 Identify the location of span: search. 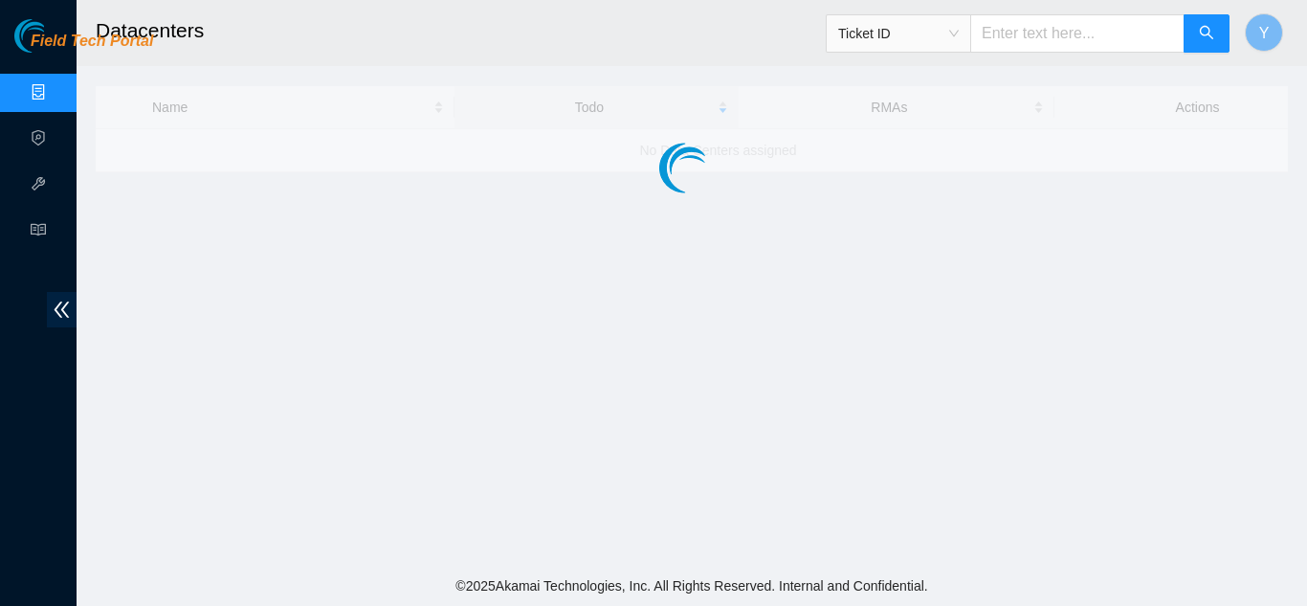
(1206, 33).